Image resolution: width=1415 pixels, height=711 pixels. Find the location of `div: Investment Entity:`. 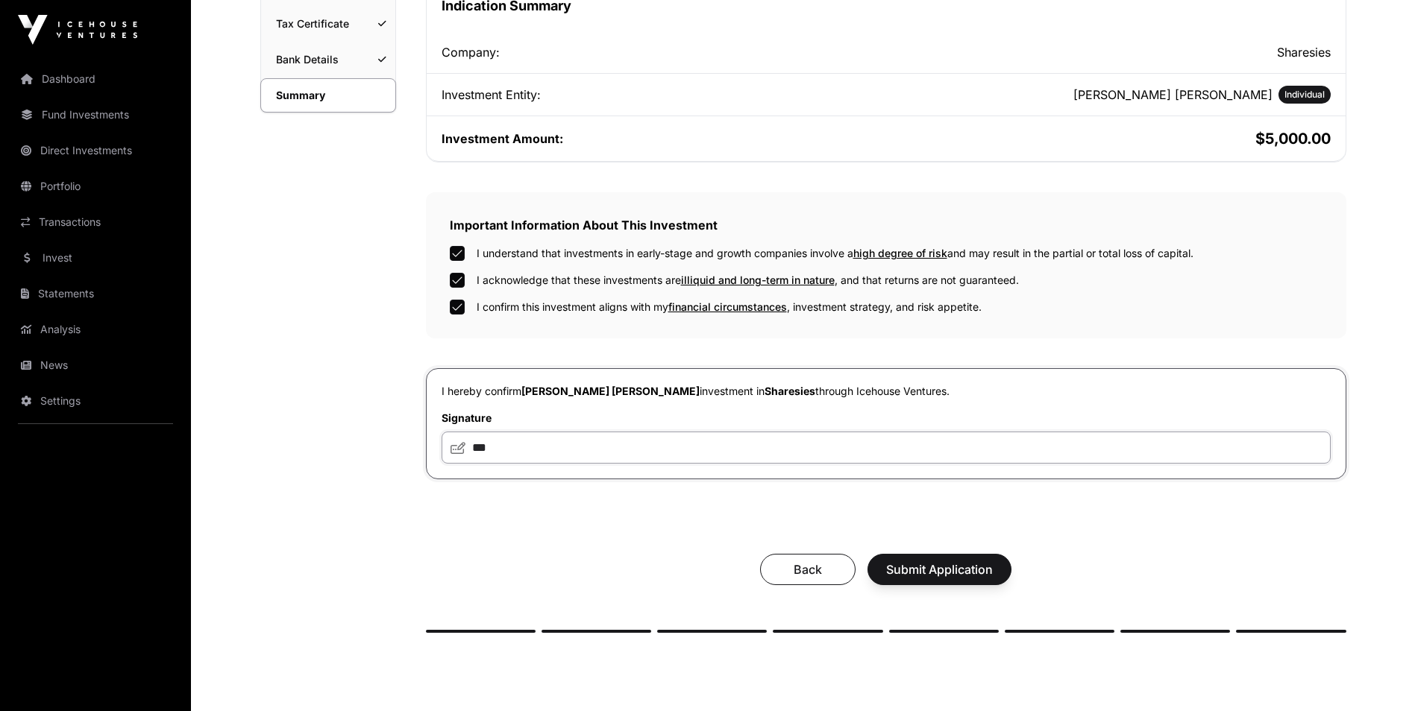

div: Investment Entity: is located at coordinates (662, 95).